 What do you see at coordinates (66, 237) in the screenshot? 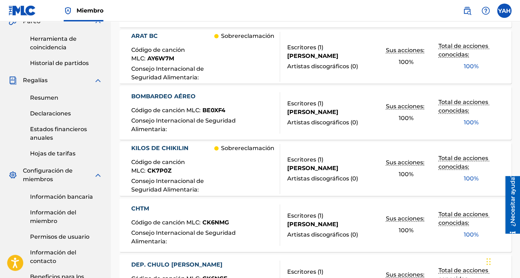
I see `a: Permisos de usuario` at bounding box center [66, 237].